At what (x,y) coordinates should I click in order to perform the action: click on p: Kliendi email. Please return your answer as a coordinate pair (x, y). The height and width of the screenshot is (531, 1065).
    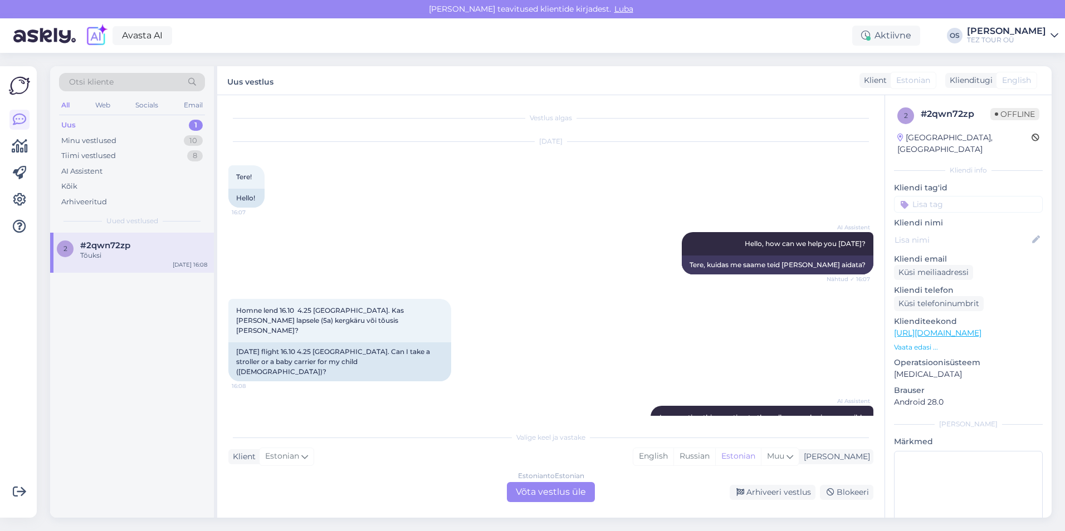
    Looking at the image, I should click on (968, 259).